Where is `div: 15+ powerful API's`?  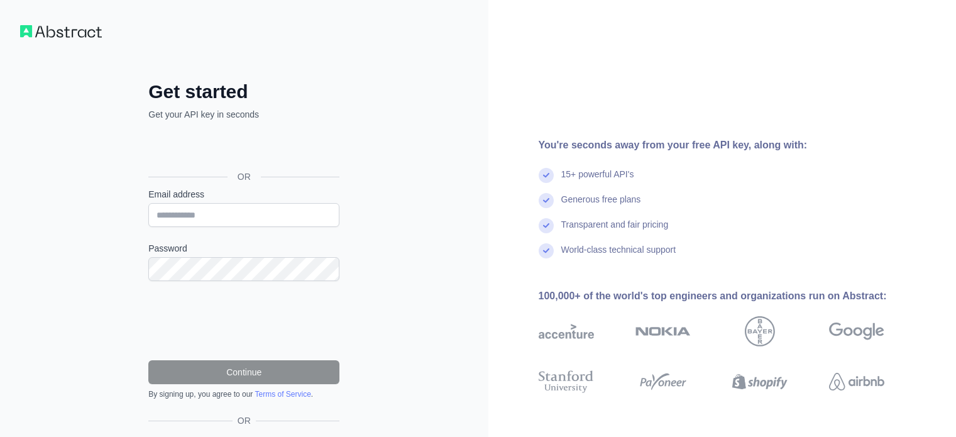 div: 15+ powerful API's is located at coordinates (598, 180).